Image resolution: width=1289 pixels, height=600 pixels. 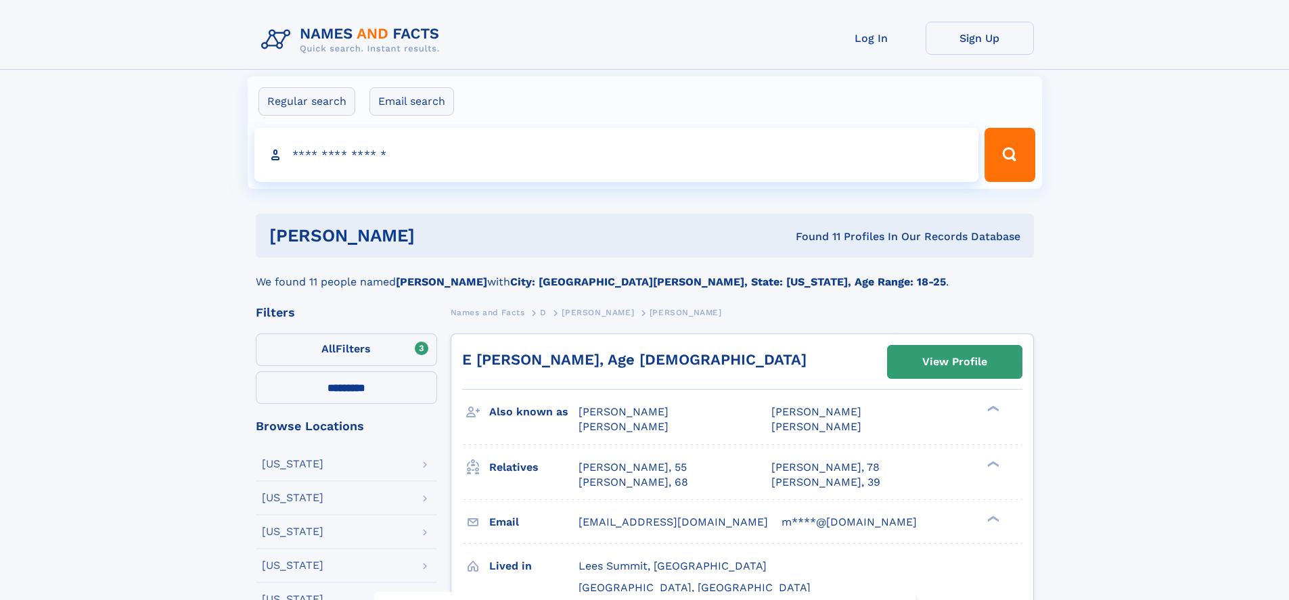 I want to click on div: Browse Locations, so click(x=346, y=426).